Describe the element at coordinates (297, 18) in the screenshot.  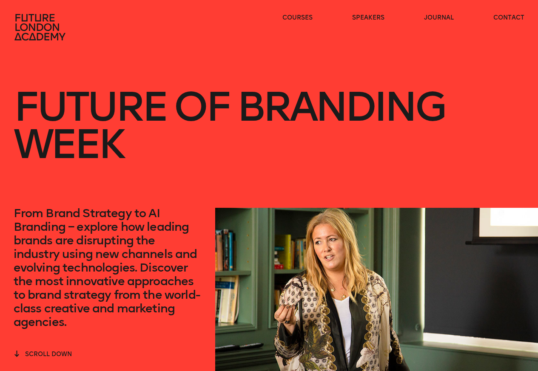
I see `a: courses` at that location.